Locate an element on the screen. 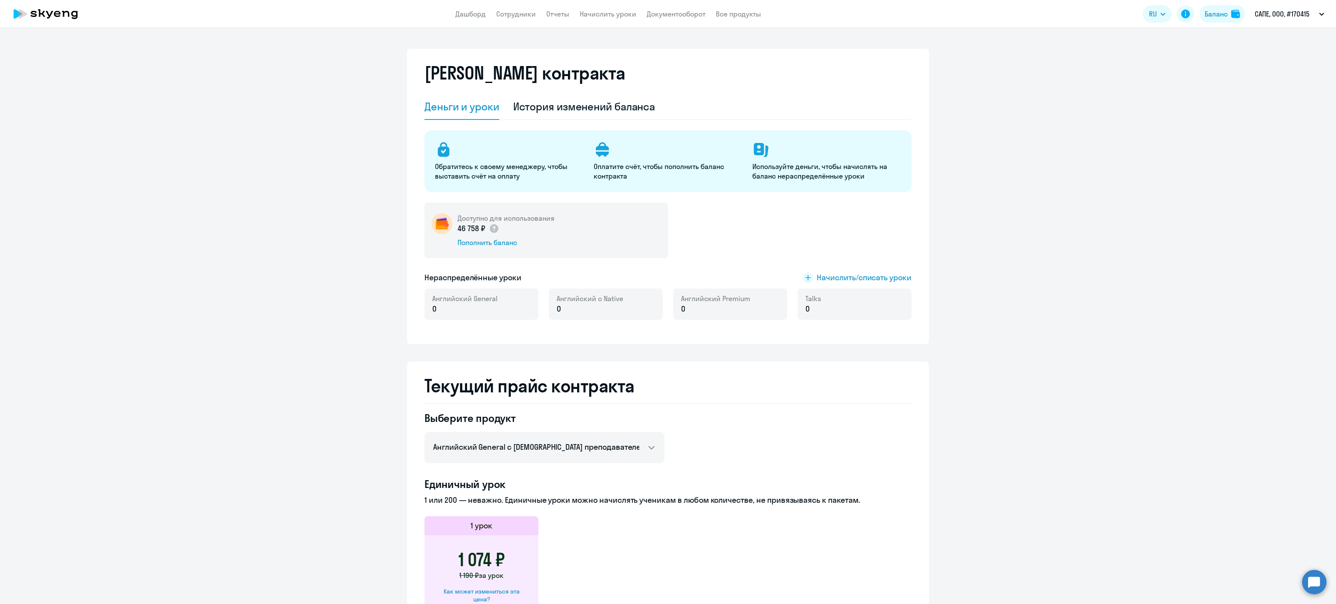 The height and width of the screenshot is (604, 1336). a: Все продукты is located at coordinates (738, 14).